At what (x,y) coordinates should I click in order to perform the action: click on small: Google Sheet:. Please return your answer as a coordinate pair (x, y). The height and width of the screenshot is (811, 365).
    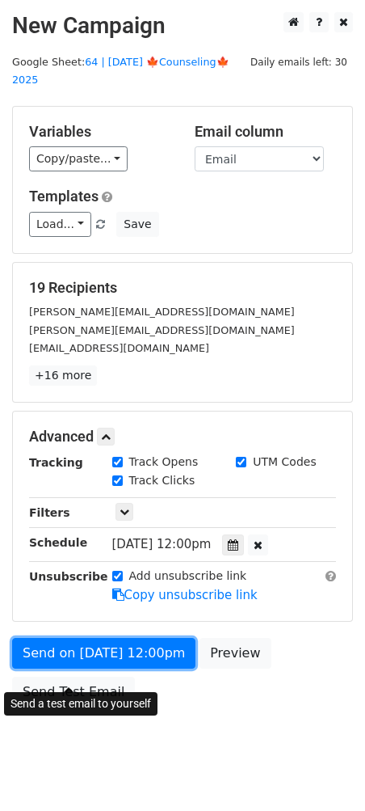
    Looking at the image, I should click on (120, 71).